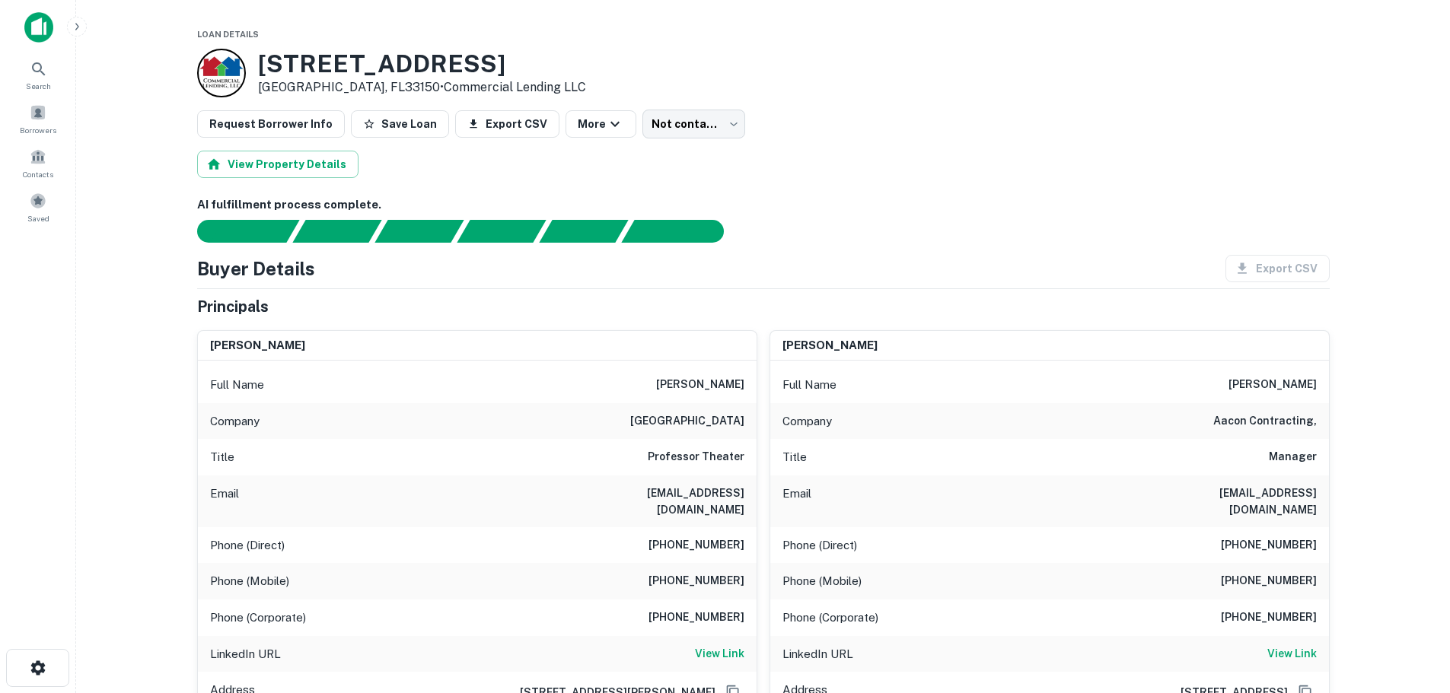 This screenshot has width=1450, height=693. I want to click on div: Borrowers, so click(38, 119).